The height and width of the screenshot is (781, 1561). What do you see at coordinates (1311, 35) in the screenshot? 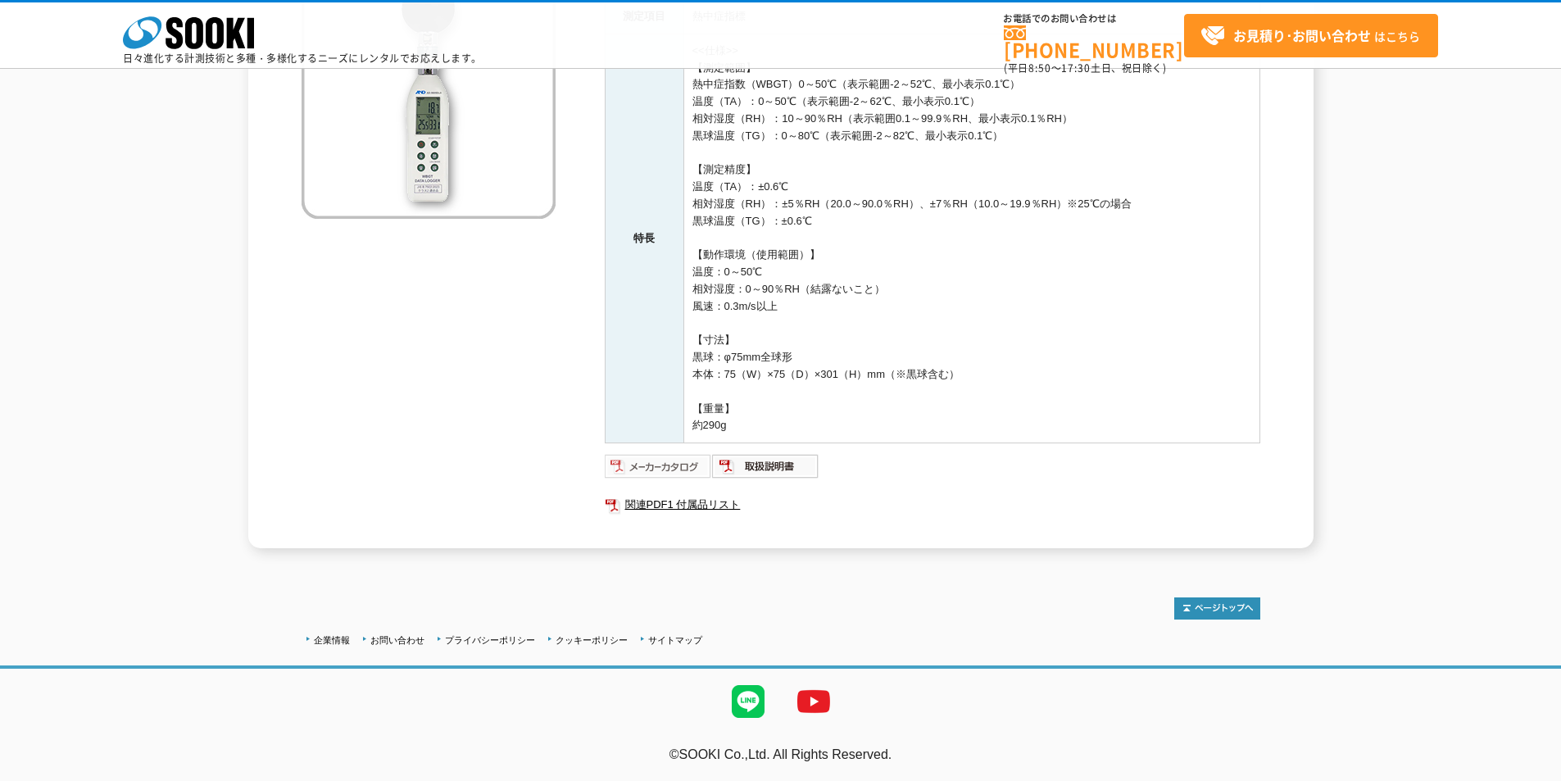
I see `a: お見積り･お問い合わせはこちら` at bounding box center [1311, 35].